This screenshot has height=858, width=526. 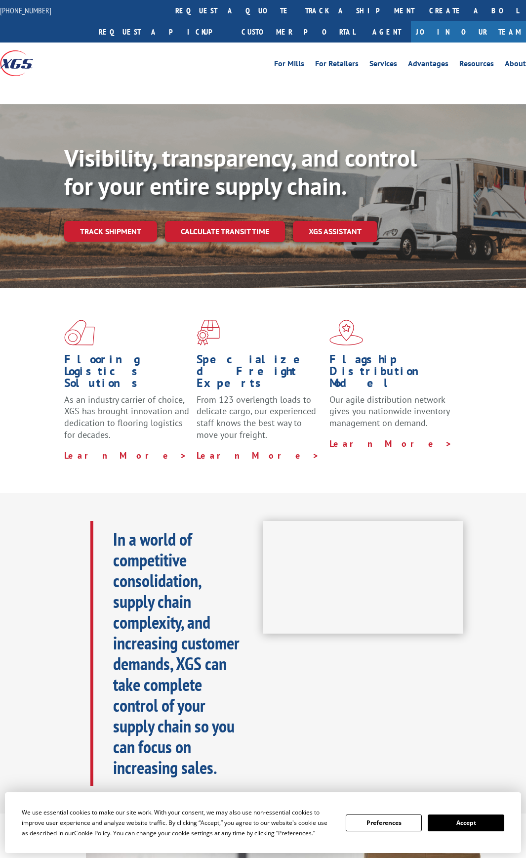 What do you see at coordinates (259, 421) in the screenshot?
I see `p: From 123 overlength loads to delicate cargo, our experienced staff knows the best way to move you...` at bounding box center [259, 421].